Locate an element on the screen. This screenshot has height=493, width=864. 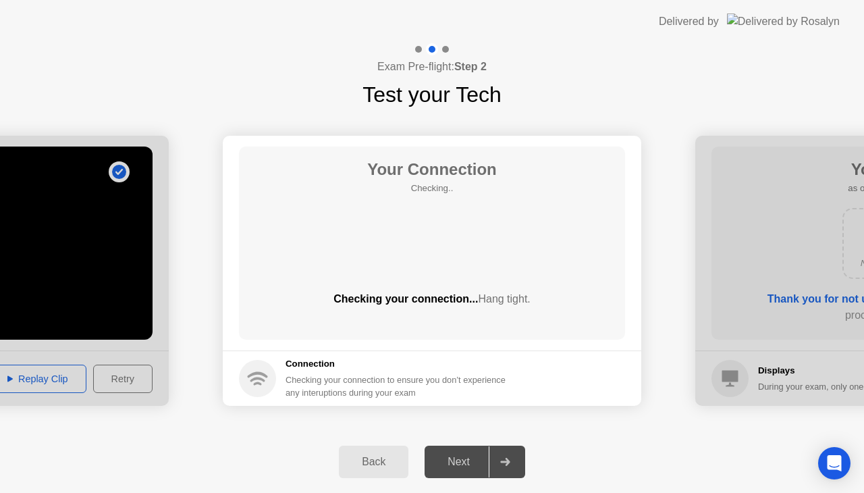
b: Step 2 is located at coordinates (470, 66).